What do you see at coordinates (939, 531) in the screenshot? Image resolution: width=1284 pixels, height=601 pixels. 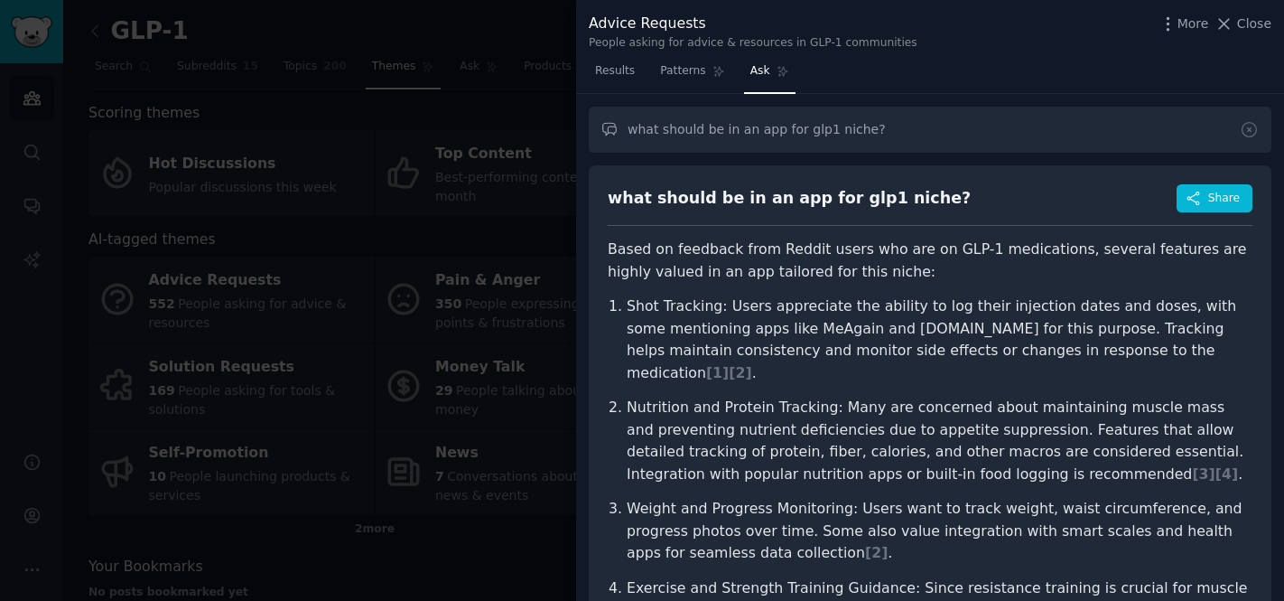 I see `p: Weight and Progress Monitoring: Users want to track weight, waist circumference, and progress pho...` at bounding box center [939, 531].